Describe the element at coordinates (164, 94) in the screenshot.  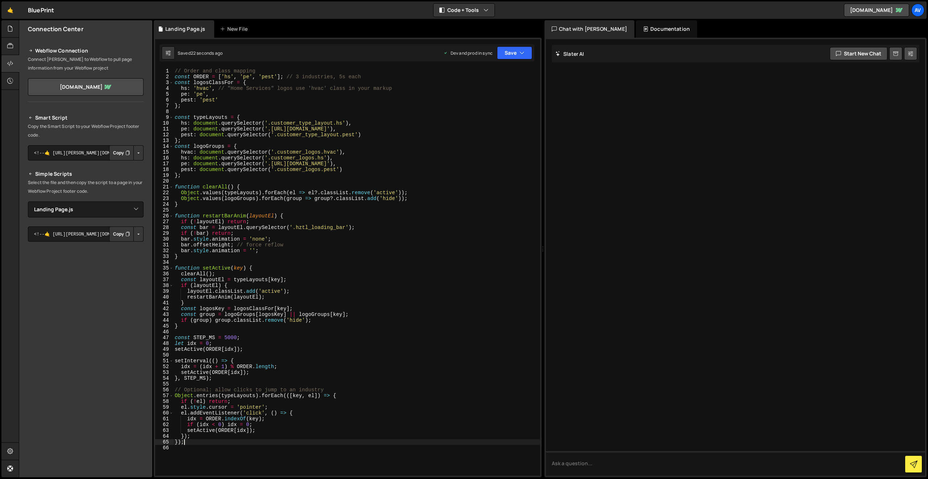
I see `div: 5` at that location.